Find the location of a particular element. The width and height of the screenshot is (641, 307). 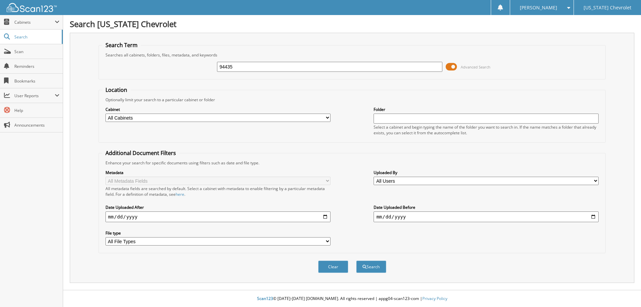

span: Help is located at coordinates (37, 110).